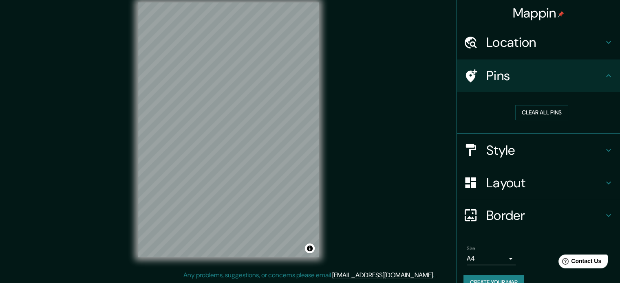 Image resolution: width=620 pixels, height=283 pixels. I want to click on p: Any problems, suggestions, or concerns please email ., so click(309, 276).